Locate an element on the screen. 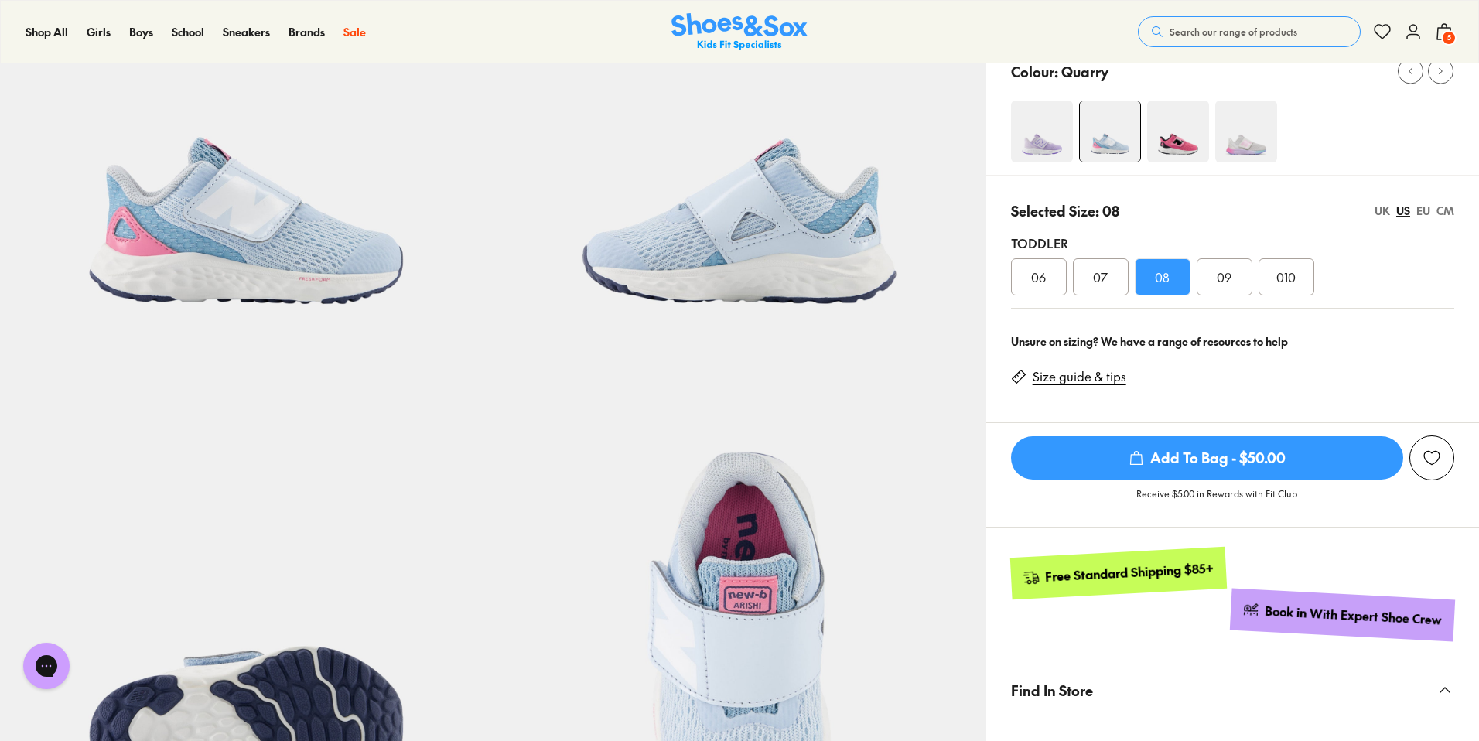 The width and height of the screenshot is (1479, 741). div: EU is located at coordinates (1424, 210).